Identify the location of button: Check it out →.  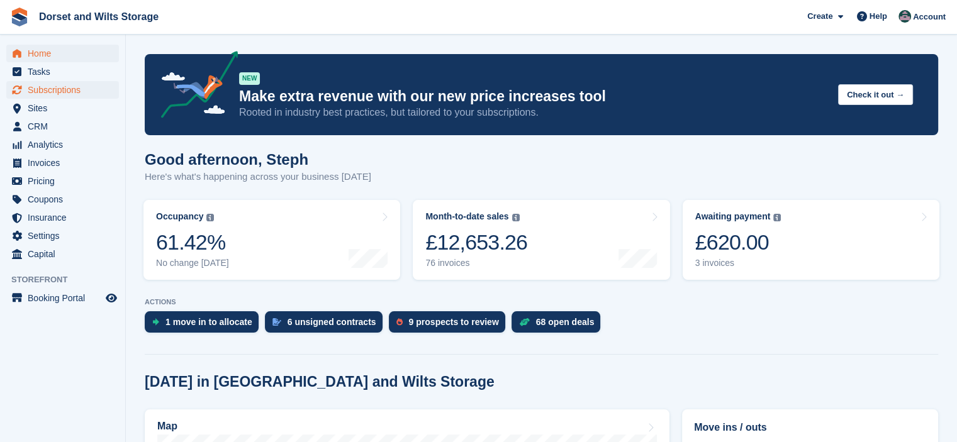
(875, 94).